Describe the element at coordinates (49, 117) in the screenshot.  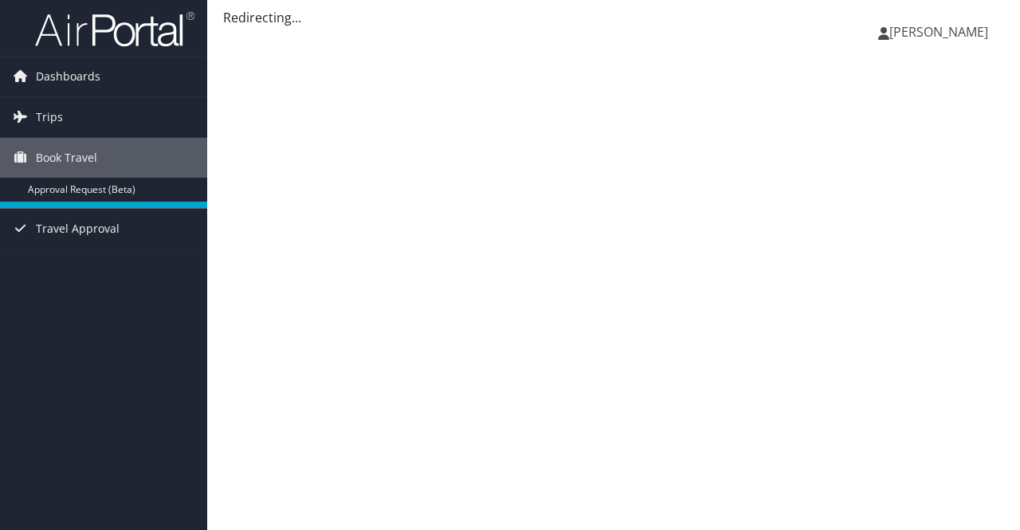
I see `span: Trips` at that location.